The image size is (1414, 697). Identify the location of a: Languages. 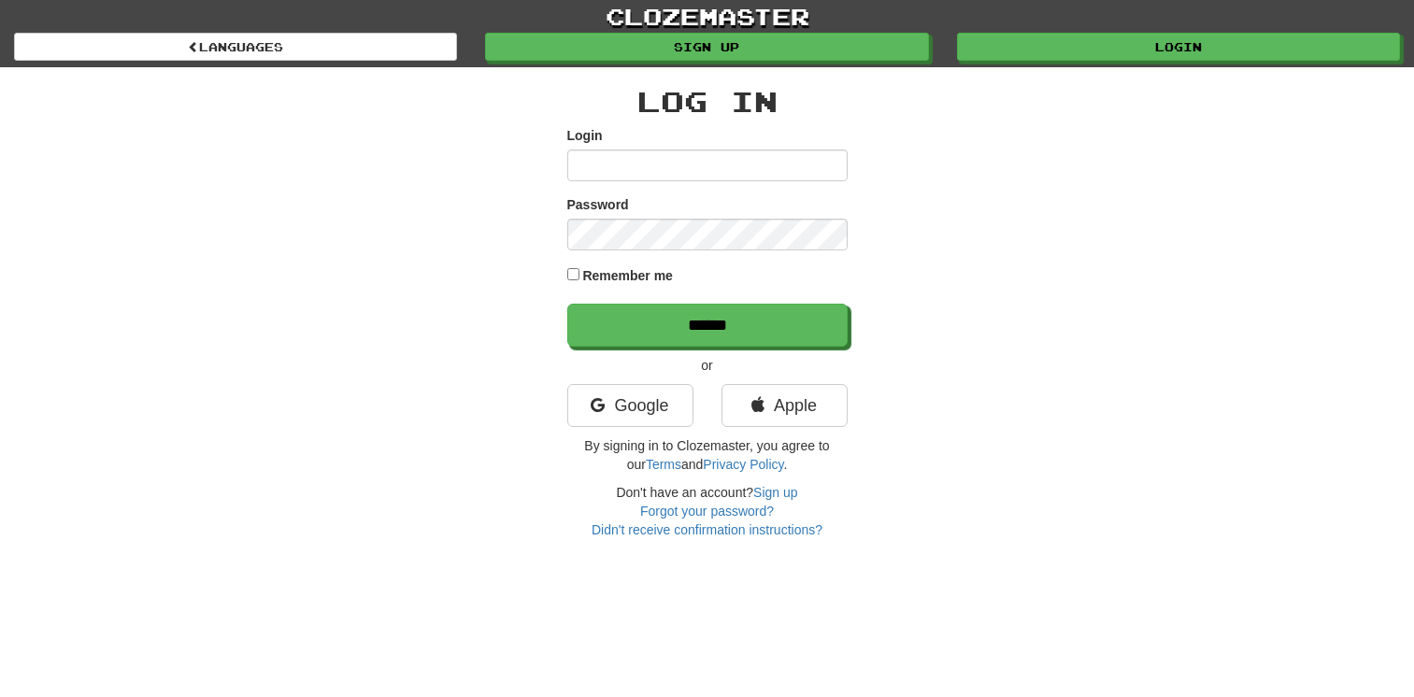
(236, 47).